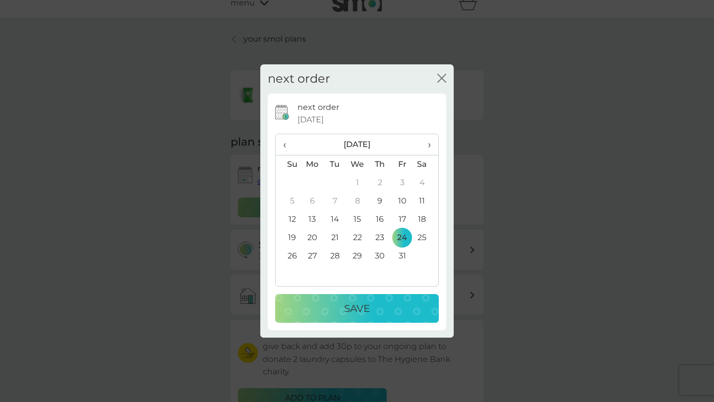 The image size is (714, 402). What do you see at coordinates (402, 201) in the screenshot?
I see `td: 10` at bounding box center [402, 201].